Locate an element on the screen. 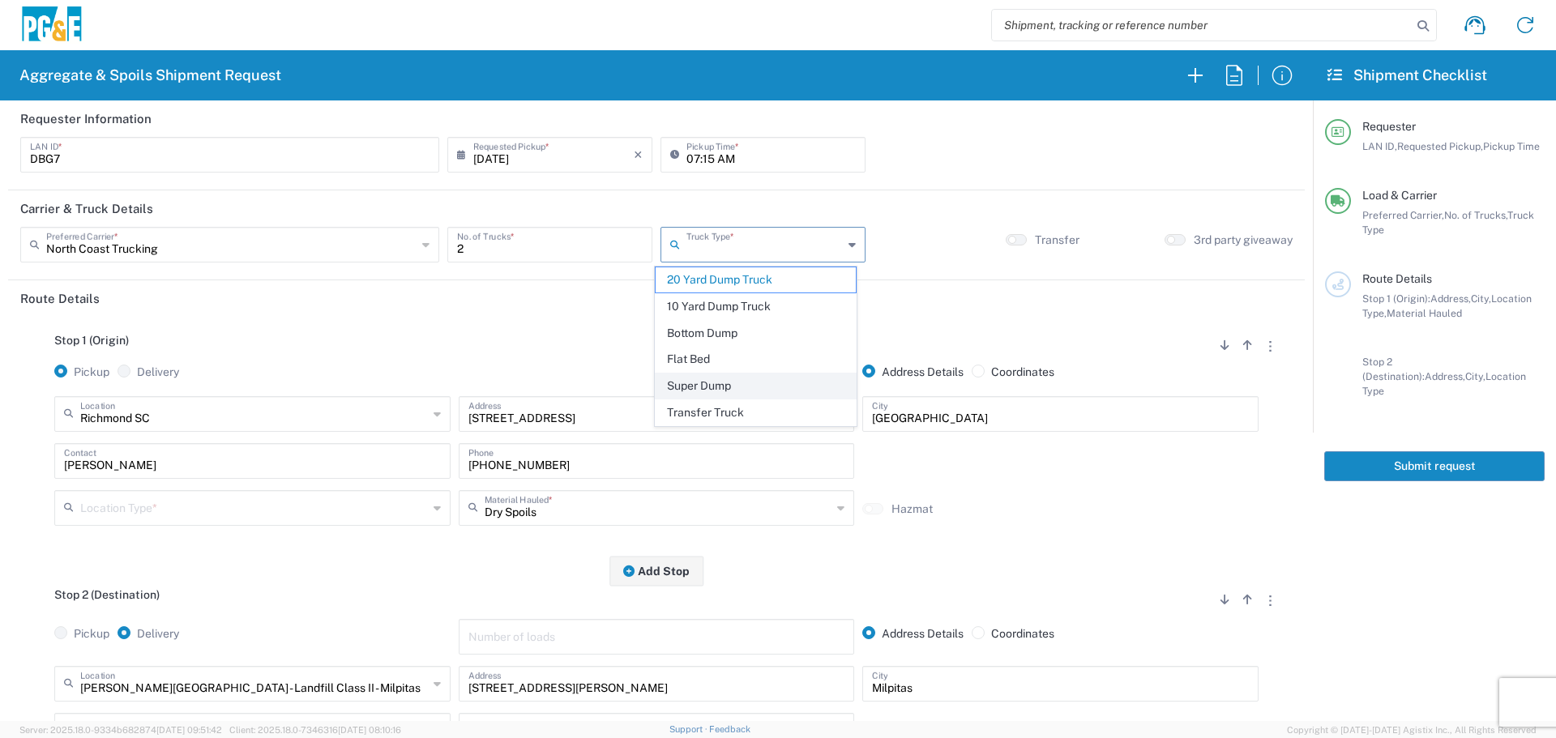 The width and height of the screenshot is (1556, 738). span: LAN ID, is located at coordinates (1379, 146).